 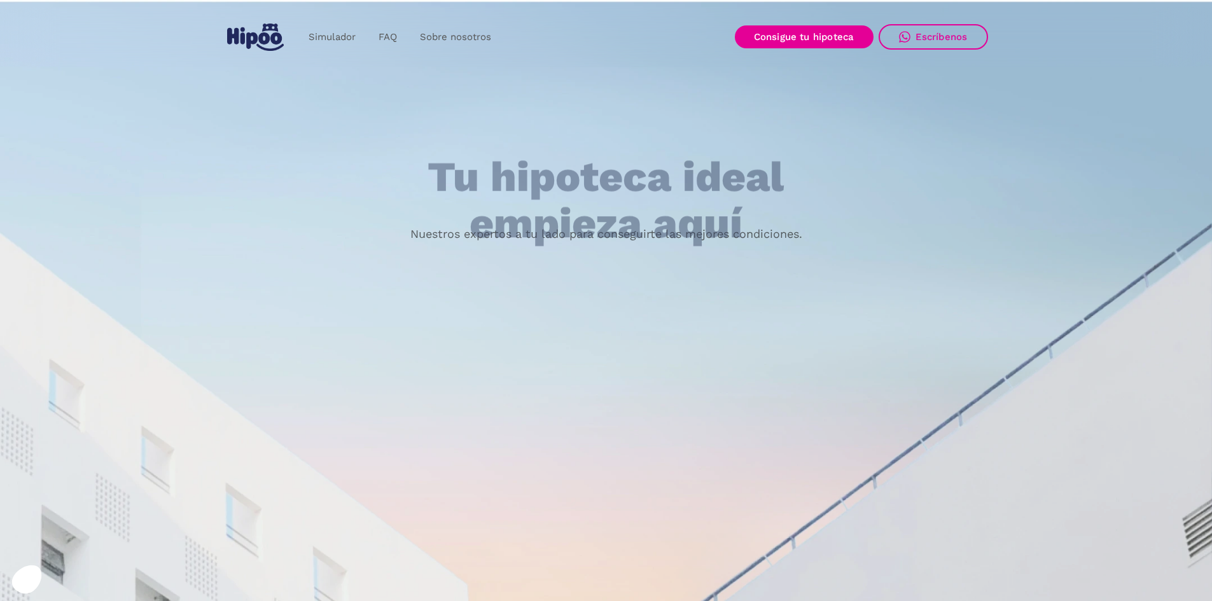 I want to click on a: Buscar nueva hipoteca, so click(x=507, y=330).